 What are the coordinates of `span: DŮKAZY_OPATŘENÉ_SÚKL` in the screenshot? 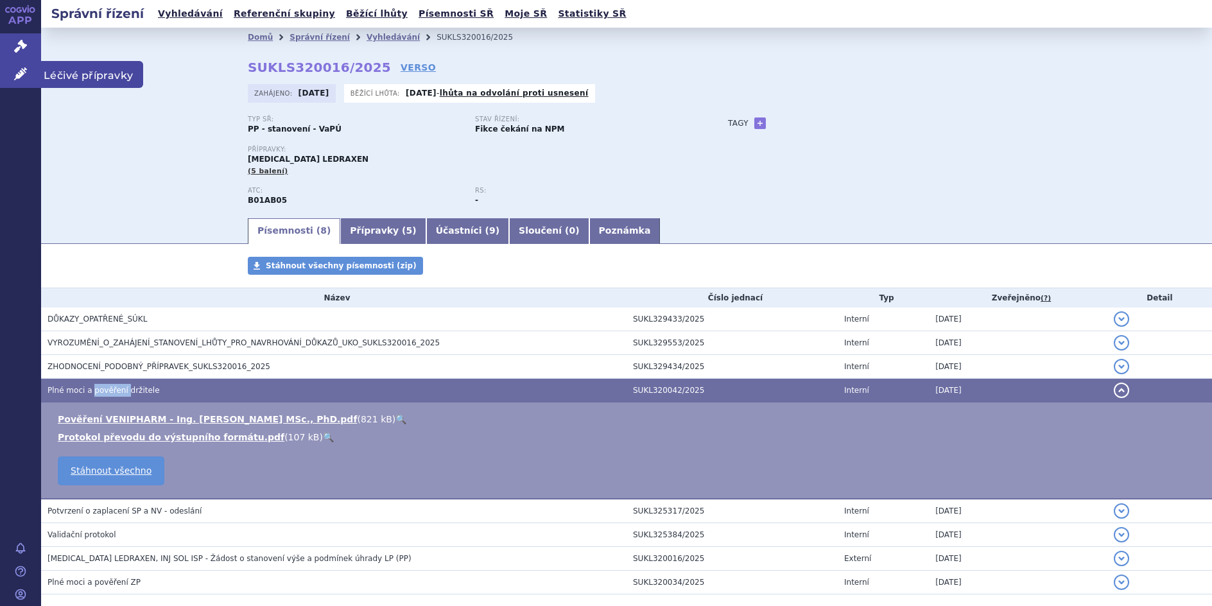 It's located at (97, 319).